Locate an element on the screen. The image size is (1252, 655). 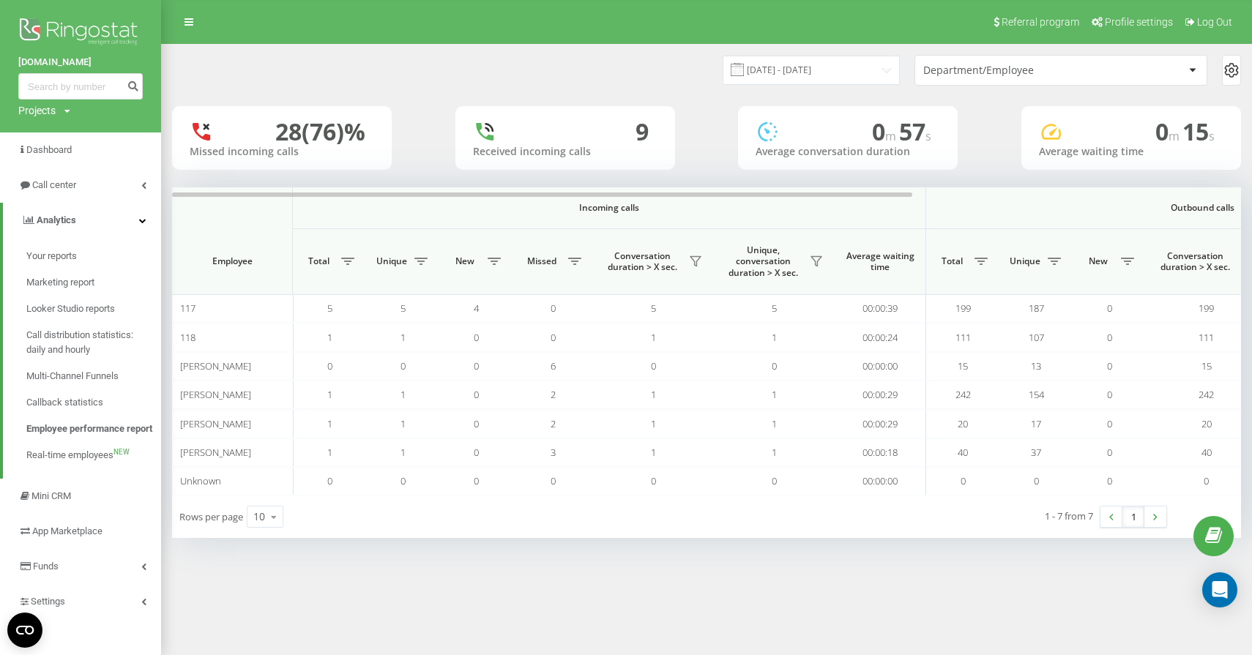
span: Referral program is located at coordinates (1040, 22).